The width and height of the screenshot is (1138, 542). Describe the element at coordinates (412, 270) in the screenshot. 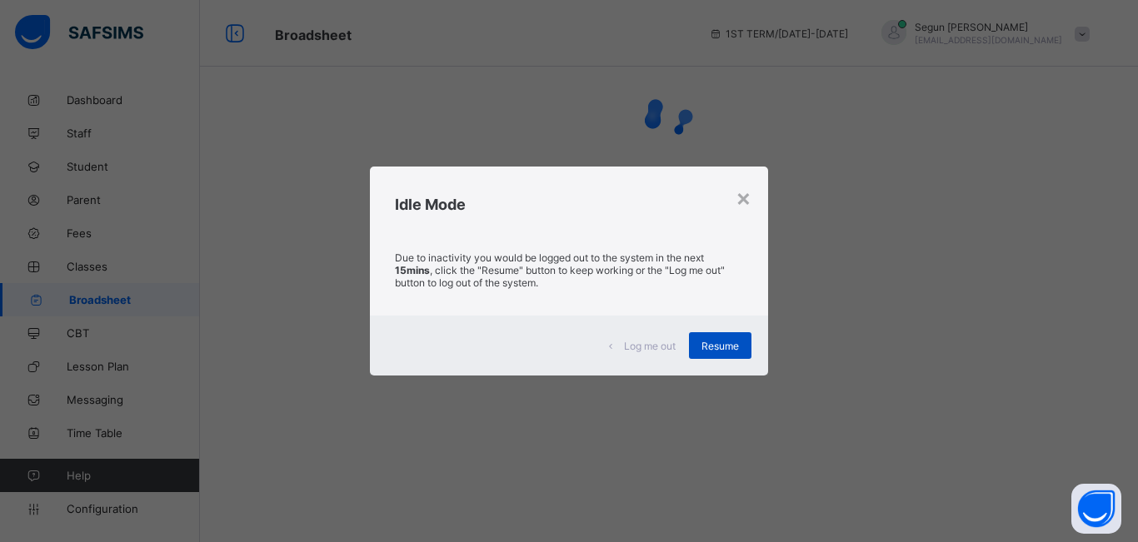

I see `strong: 15mins` at that location.